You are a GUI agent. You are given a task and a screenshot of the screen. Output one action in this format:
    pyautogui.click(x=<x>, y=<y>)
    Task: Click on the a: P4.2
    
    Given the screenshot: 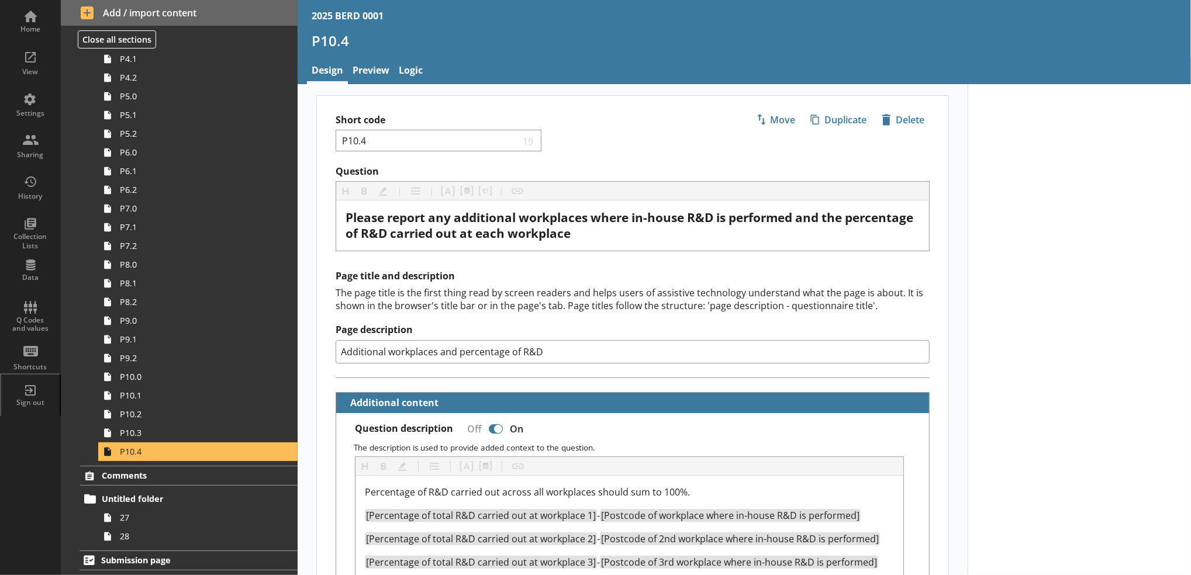 What is the action you would take?
    pyautogui.click(x=198, y=78)
    